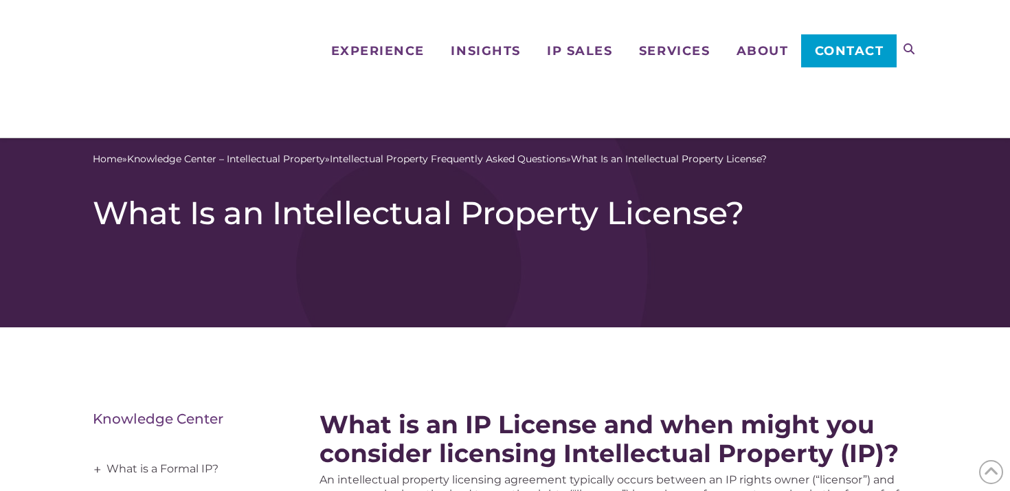 This screenshot has height=491, width=1010. Describe the element at coordinates (485, 51) in the screenshot. I see `span: Insights` at that location.